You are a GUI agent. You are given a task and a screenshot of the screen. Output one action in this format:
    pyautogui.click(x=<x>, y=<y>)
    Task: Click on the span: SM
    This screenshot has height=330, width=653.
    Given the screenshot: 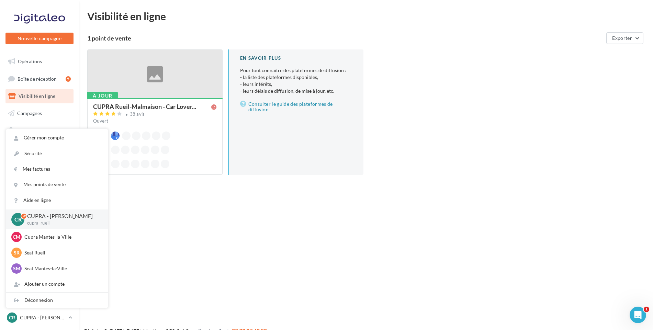 What is the action you would take?
    pyautogui.click(x=16, y=269)
    